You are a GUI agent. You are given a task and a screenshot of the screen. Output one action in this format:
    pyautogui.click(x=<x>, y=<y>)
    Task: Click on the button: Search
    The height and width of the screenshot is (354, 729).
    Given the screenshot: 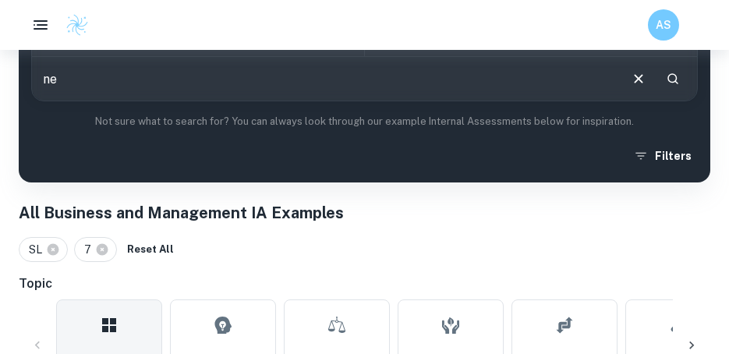 What is the action you would take?
    pyautogui.click(x=673, y=79)
    